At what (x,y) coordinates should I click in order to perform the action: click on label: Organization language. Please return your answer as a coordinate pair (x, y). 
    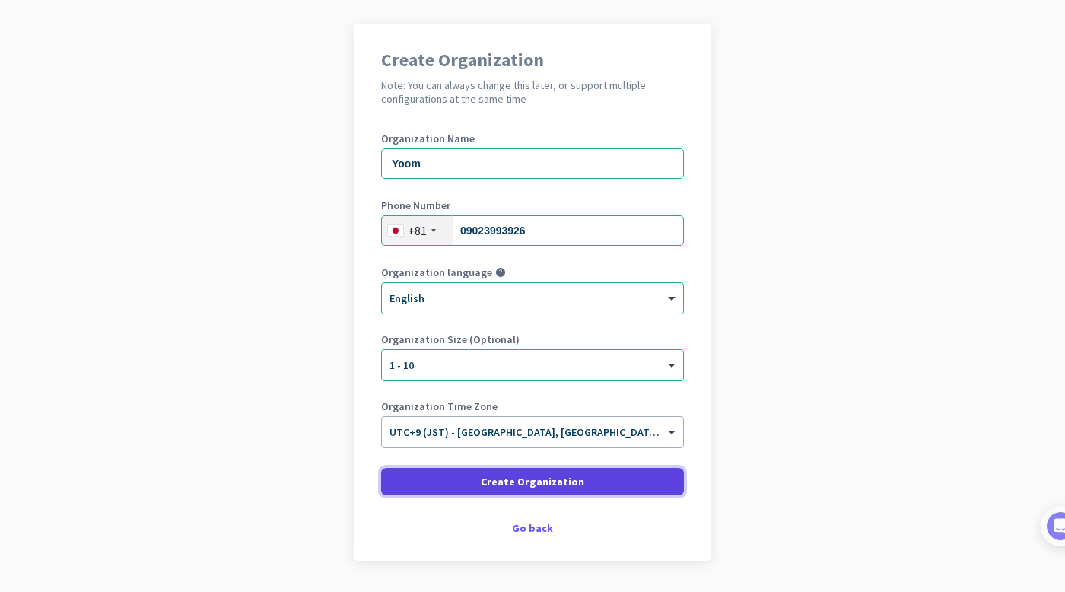
    Looking at the image, I should click on (437, 272).